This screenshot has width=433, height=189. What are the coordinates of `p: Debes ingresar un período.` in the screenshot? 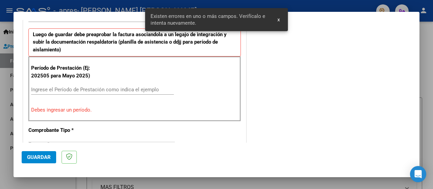 It's located at (135, 110).